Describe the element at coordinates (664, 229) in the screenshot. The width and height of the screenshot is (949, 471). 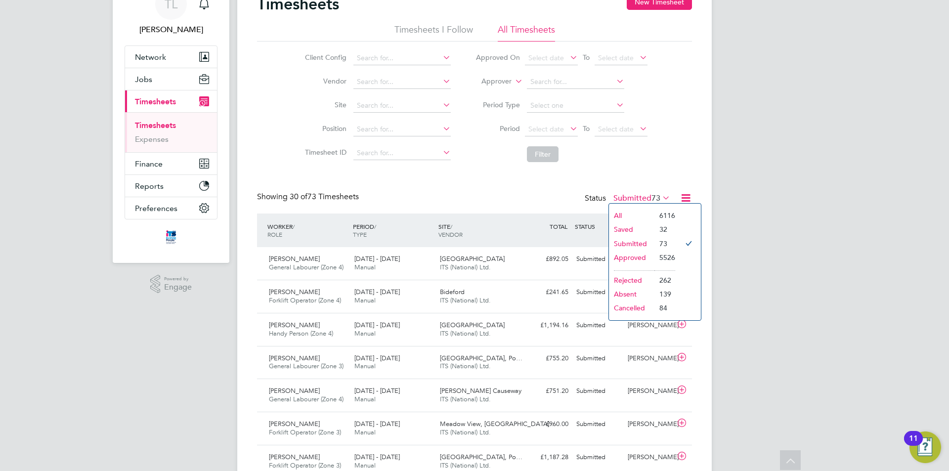
I see `li: 32` at that location.